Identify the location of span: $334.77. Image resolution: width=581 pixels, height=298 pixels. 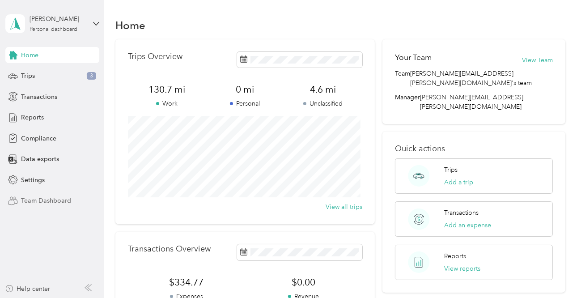
(187, 282).